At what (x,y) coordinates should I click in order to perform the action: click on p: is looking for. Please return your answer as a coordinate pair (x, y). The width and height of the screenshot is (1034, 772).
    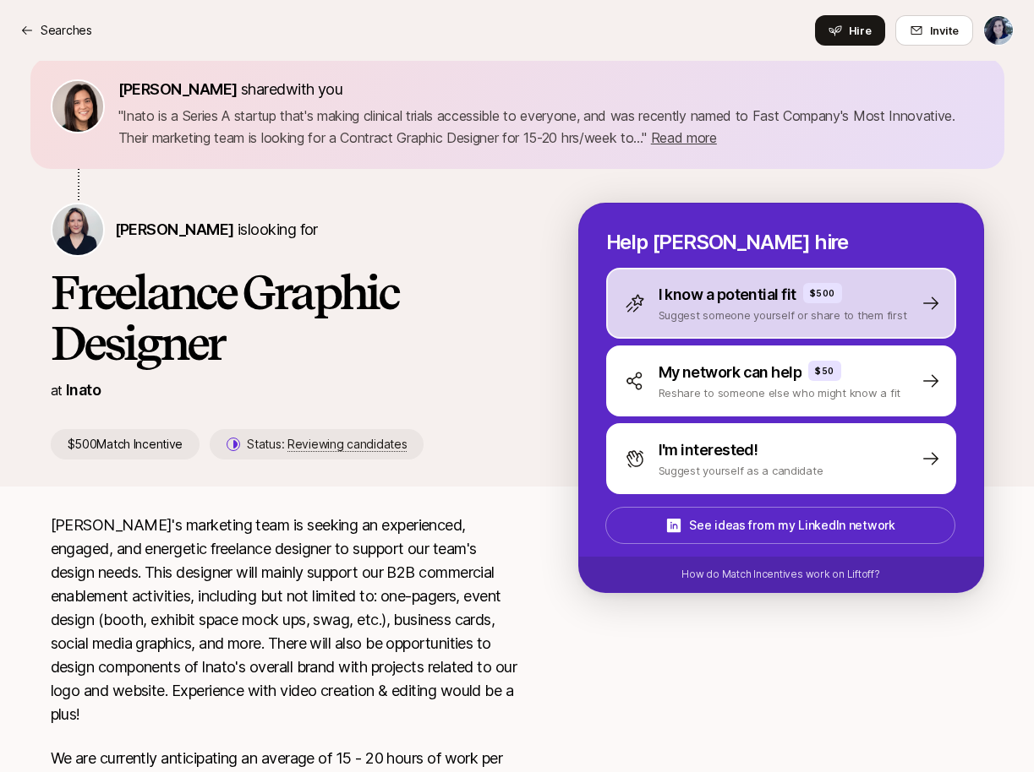
    Looking at the image, I should click on (216, 230).